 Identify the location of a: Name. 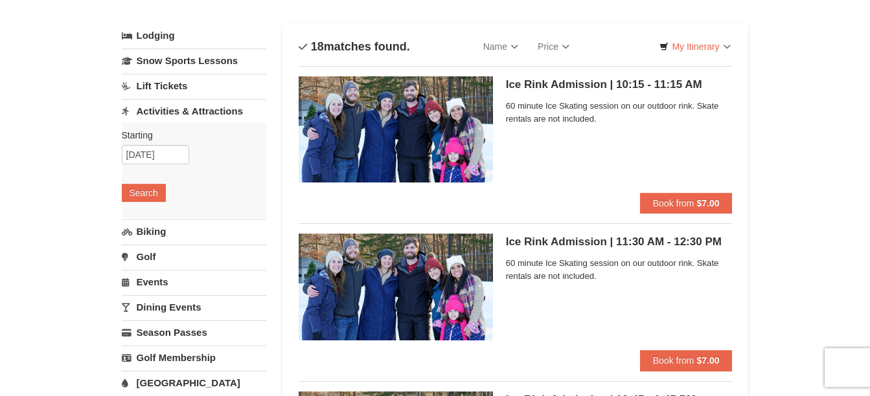
(501, 47).